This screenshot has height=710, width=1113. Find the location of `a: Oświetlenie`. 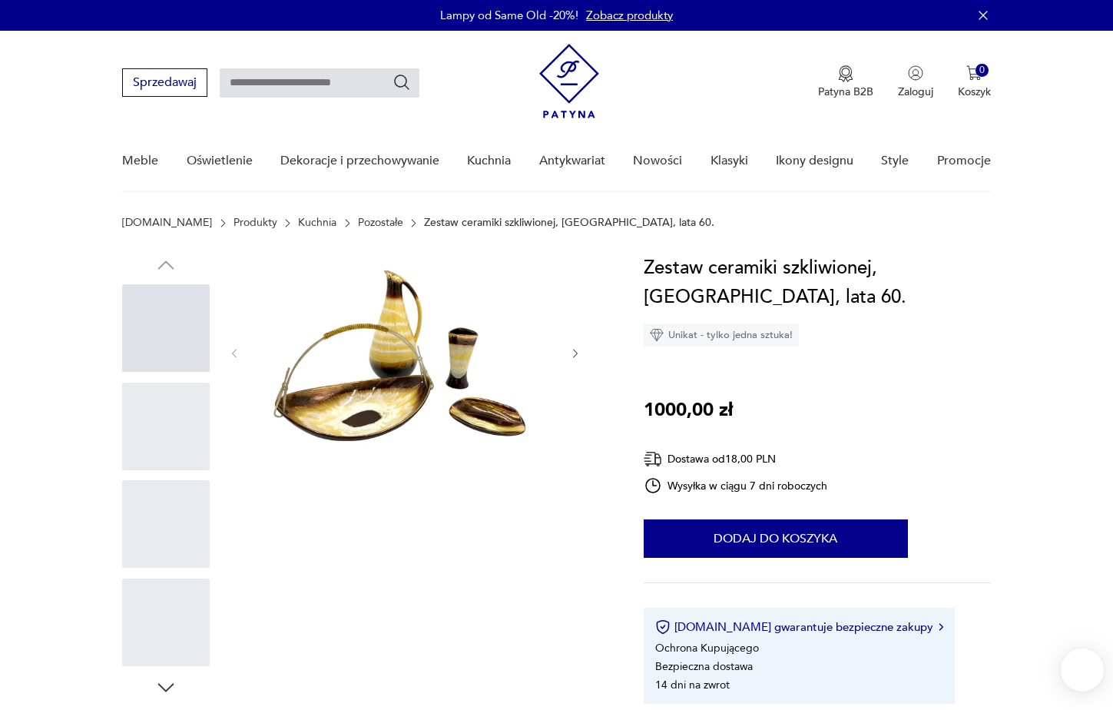

a: Oświetlenie is located at coordinates (220, 161).